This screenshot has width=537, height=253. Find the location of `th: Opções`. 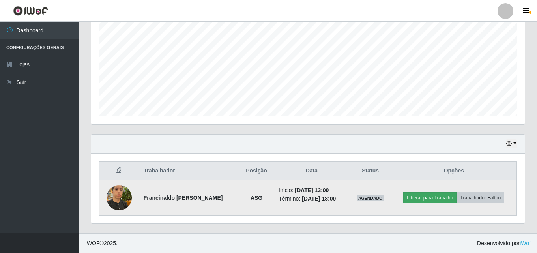

th: Opções is located at coordinates (454, 171).